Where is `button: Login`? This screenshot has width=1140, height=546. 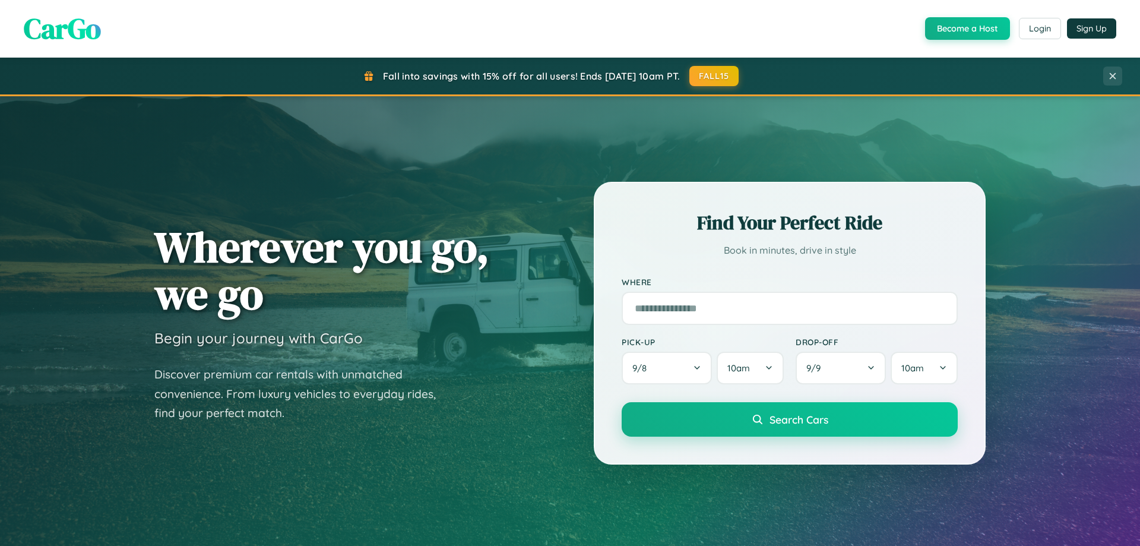 button: Login is located at coordinates (1040, 28).